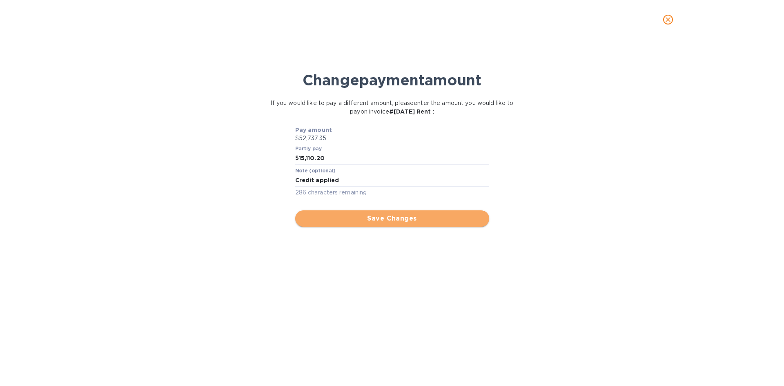  Describe the element at coordinates (309, 149) in the screenshot. I see `label: Partly pay` at that location.